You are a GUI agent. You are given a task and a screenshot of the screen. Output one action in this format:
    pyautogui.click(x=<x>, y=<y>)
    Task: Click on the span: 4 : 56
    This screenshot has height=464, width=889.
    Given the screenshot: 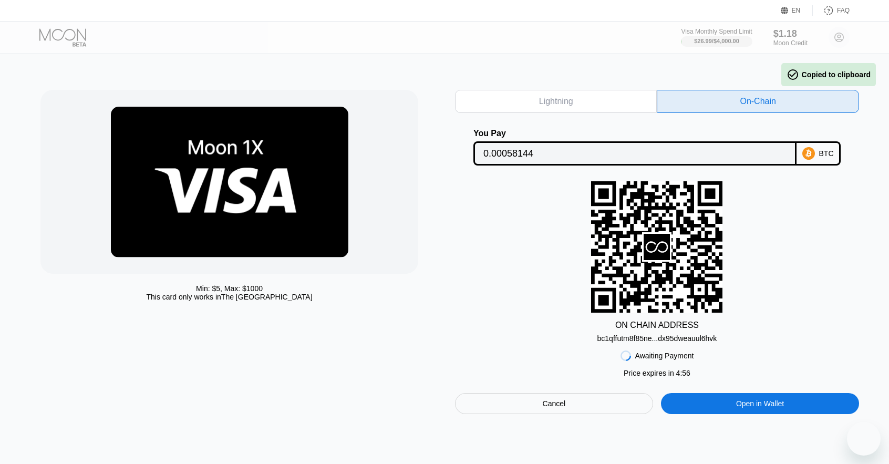 What is the action you would take?
    pyautogui.click(x=683, y=373)
    